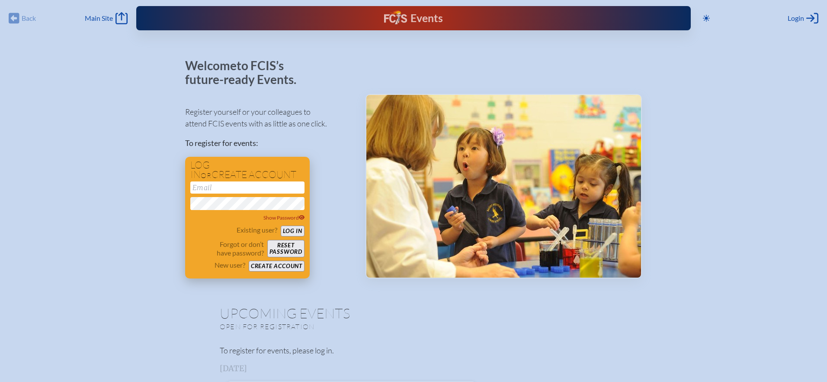 This screenshot has height=382, width=827. Describe the element at coordinates (292, 231) in the screenshot. I see `button: Log in` at that location.